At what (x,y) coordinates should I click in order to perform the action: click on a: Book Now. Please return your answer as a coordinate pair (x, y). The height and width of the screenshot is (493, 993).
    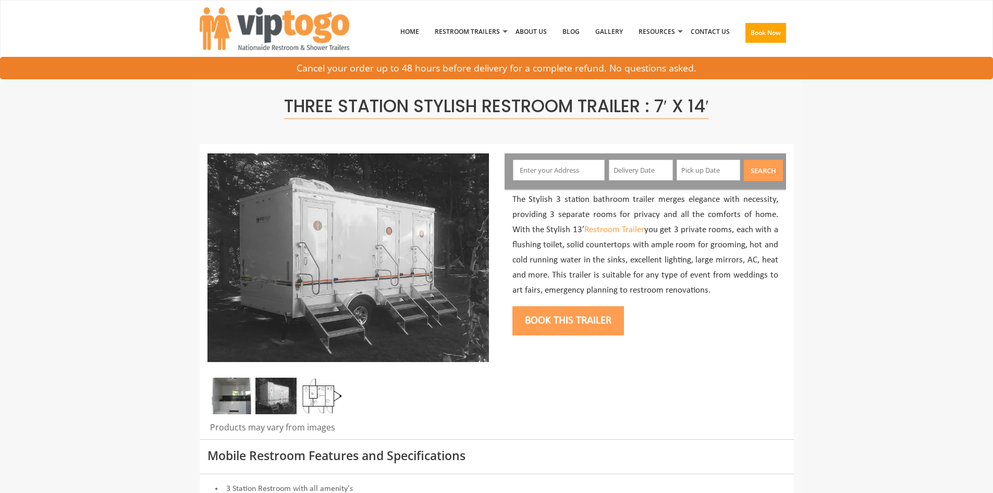
    Looking at the image, I should click on (766, 35).